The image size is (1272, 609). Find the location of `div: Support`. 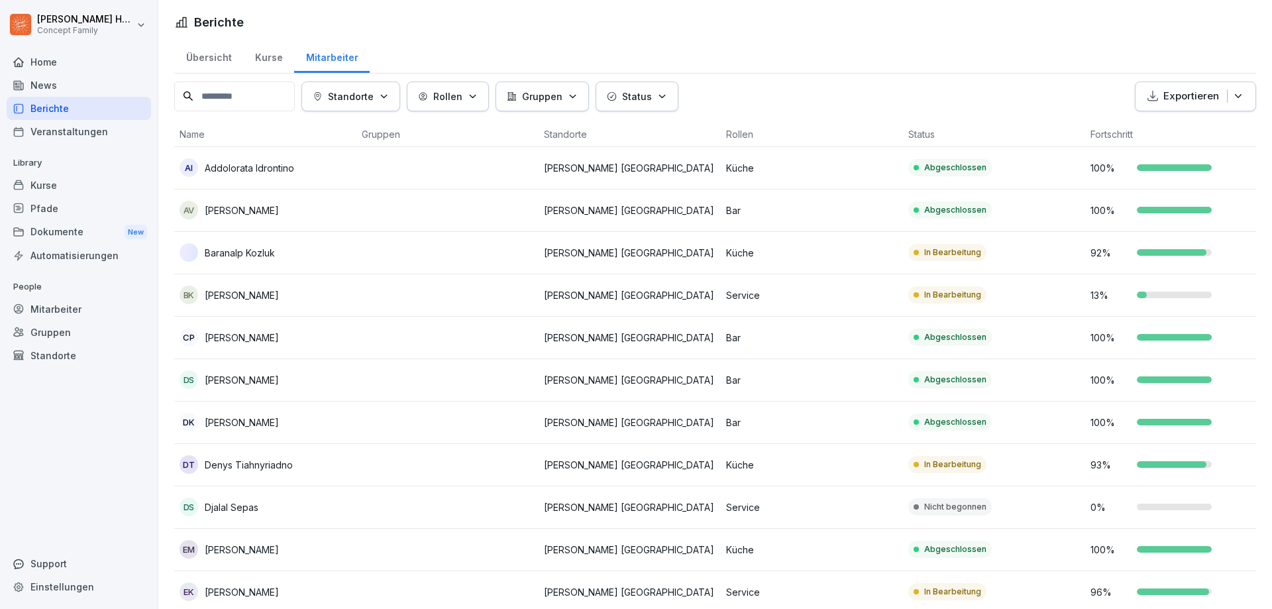

div: Support is located at coordinates (79, 563).